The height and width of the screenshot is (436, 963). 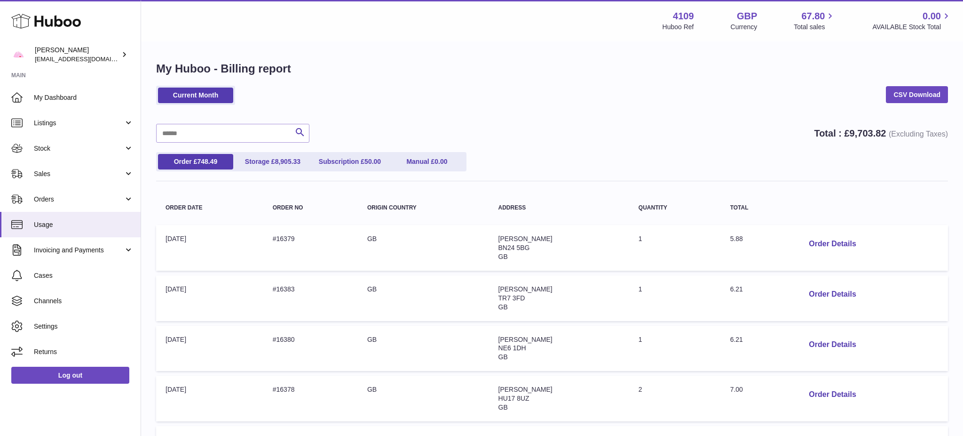 I want to click on span: Listings, so click(x=79, y=123).